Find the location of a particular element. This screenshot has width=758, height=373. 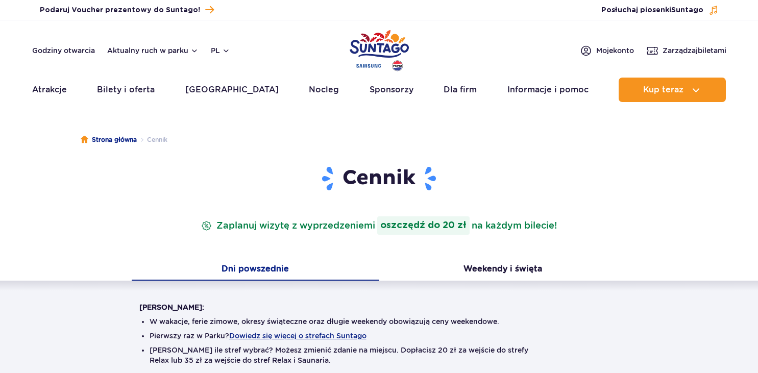

button: pl is located at coordinates (221, 51).